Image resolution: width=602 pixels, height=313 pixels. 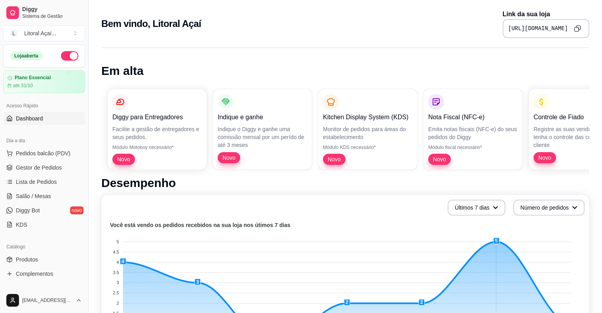 I want to click on tspan: 2, so click(x=118, y=303).